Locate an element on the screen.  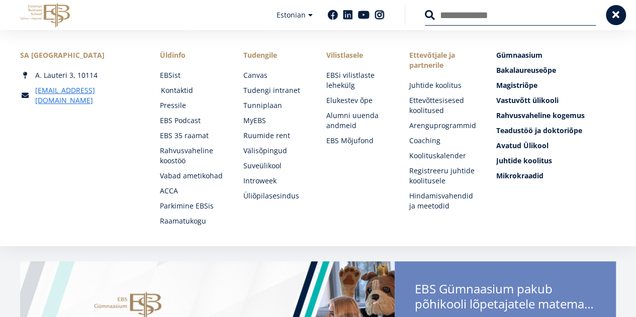
a: Mikrokraadid is located at coordinates (556, 176).